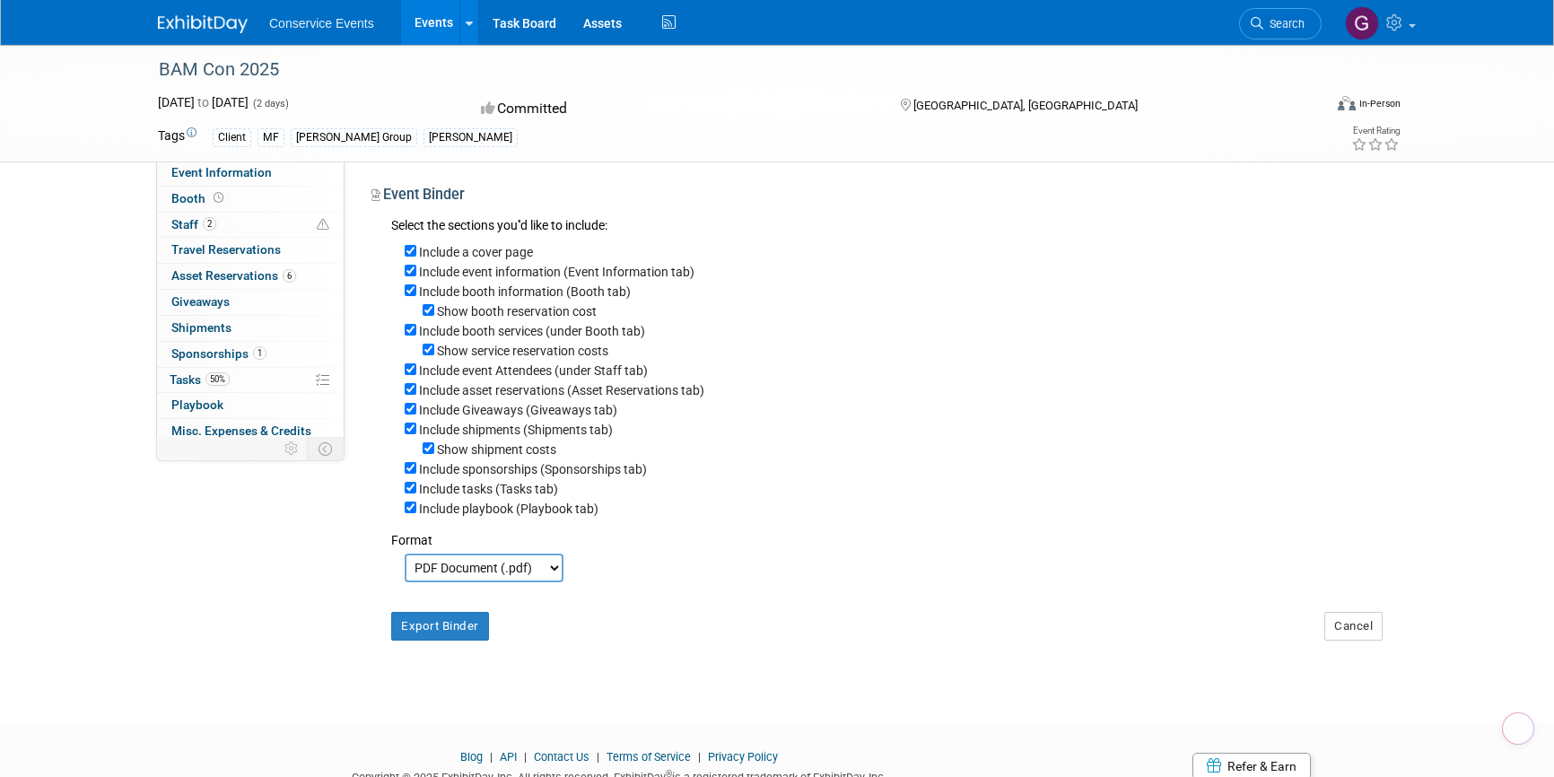 The height and width of the screenshot is (777, 1554). Describe the element at coordinates (250, 302) in the screenshot. I see `a: Giveaways` at that location.